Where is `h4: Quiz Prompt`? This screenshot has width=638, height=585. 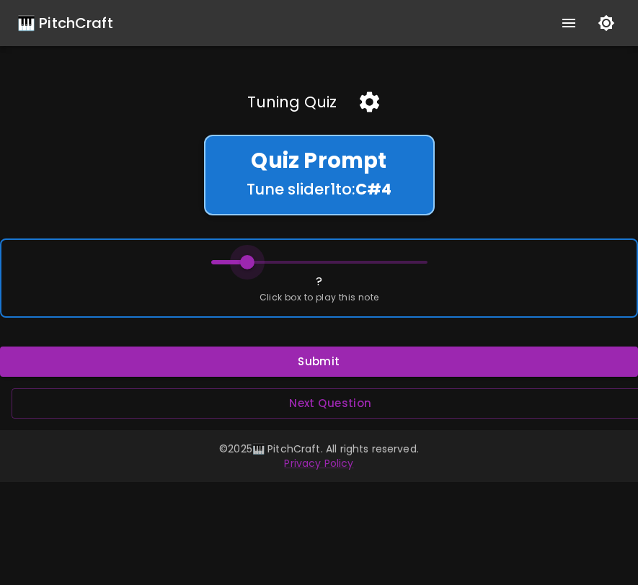 h4: Quiz Prompt is located at coordinates (319, 161).